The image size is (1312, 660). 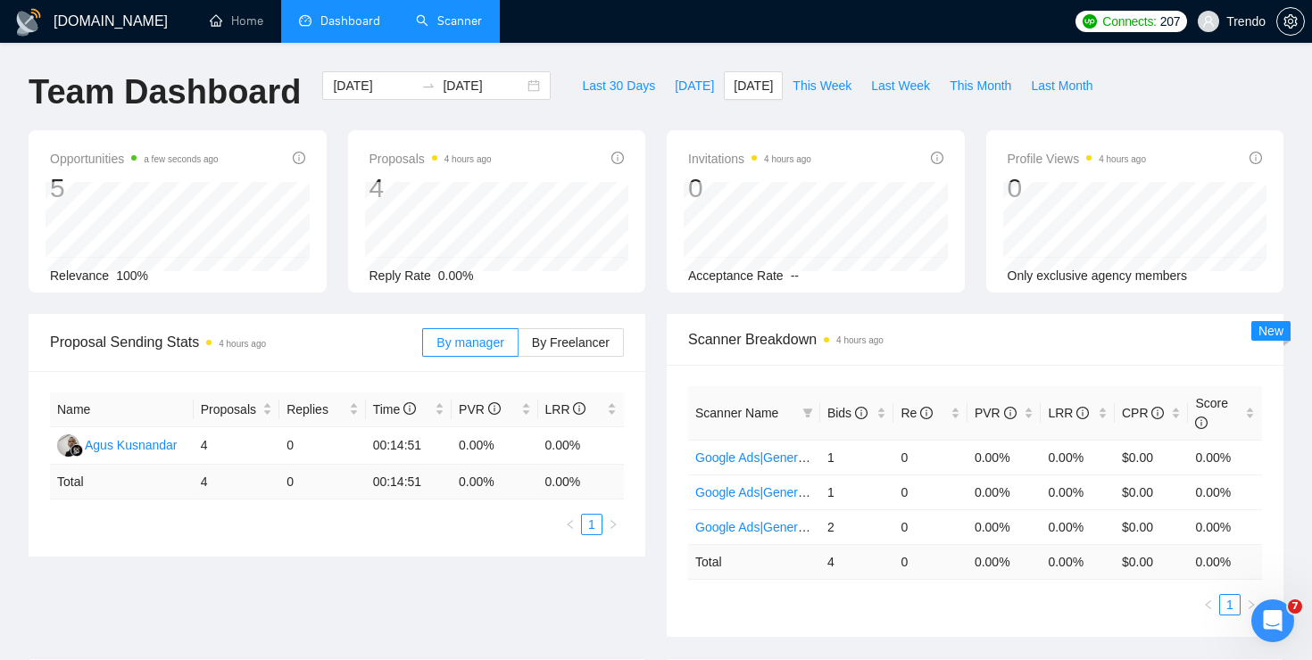 What do you see at coordinates (857, 526) in the screenshot?
I see `td: 2` at bounding box center [857, 526].